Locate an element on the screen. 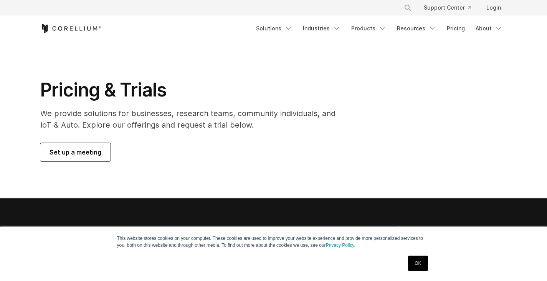  a: OK is located at coordinates (418, 263).